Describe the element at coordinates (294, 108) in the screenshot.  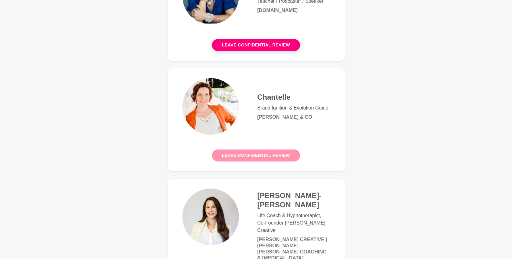
I see `p: Brand Ignition & Evolution Guide` at that location.